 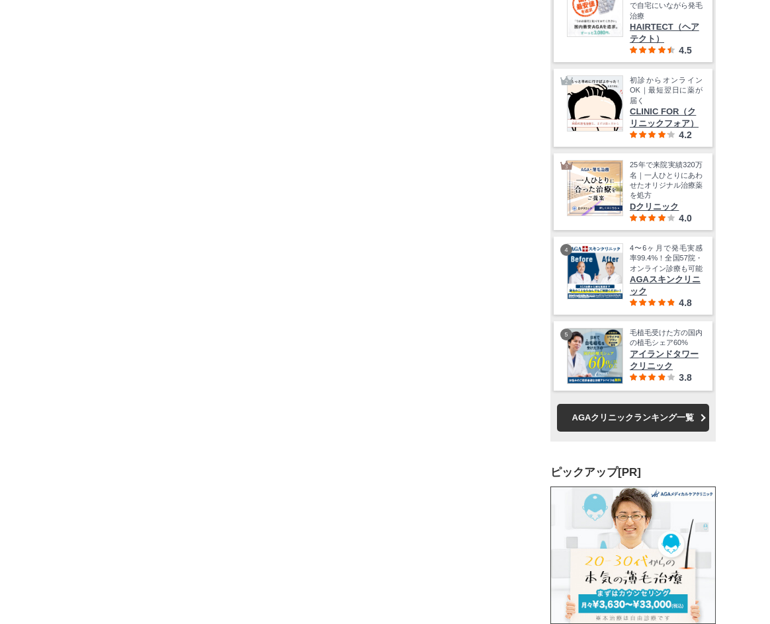 What do you see at coordinates (666, 91) in the screenshot?
I see `span: 初診からオンラインOK｜最短翌日に薬が届く` at bounding box center [666, 91].